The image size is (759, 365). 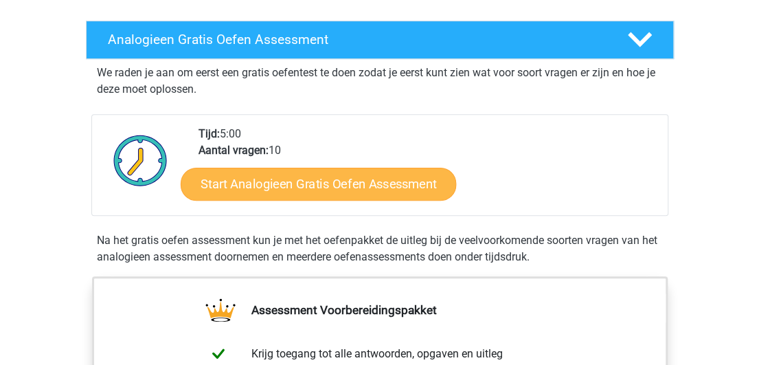 What do you see at coordinates (380, 40) in the screenshot?
I see `a: Analogieen Gratis Oefen Assessment` at bounding box center [380, 40].